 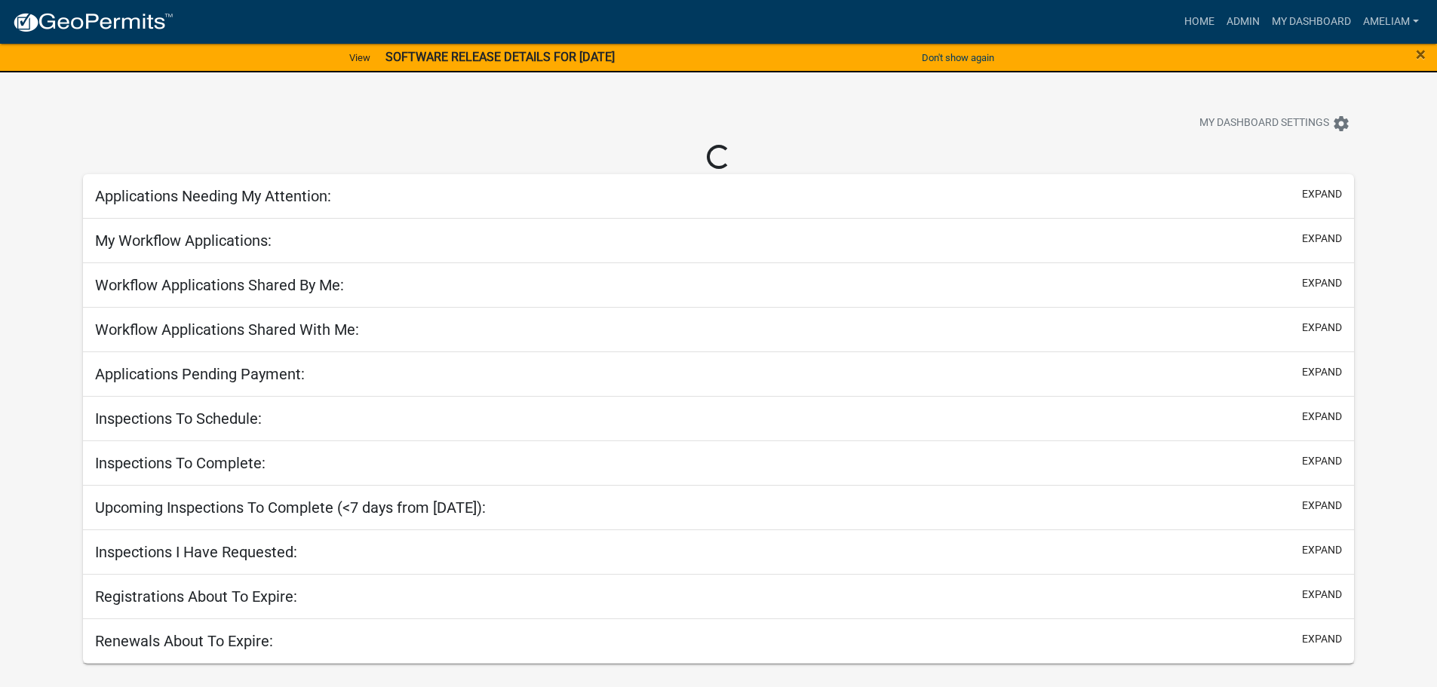 What do you see at coordinates (184, 641) in the screenshot?
I see `h5: Renewals About To Expire:` at bounding box center [184, 641].